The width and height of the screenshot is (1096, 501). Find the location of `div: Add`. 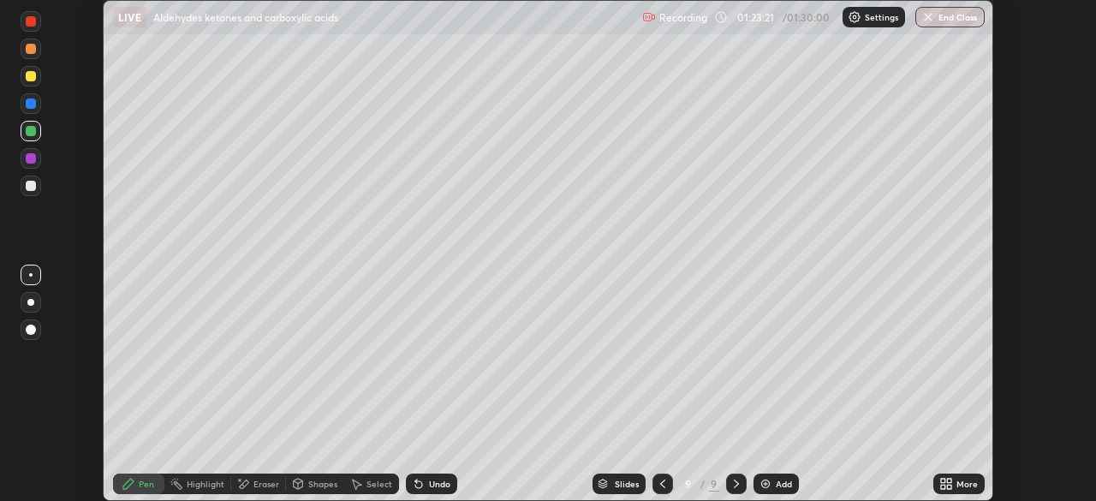

div: Add is located at coordinates (783, 484).